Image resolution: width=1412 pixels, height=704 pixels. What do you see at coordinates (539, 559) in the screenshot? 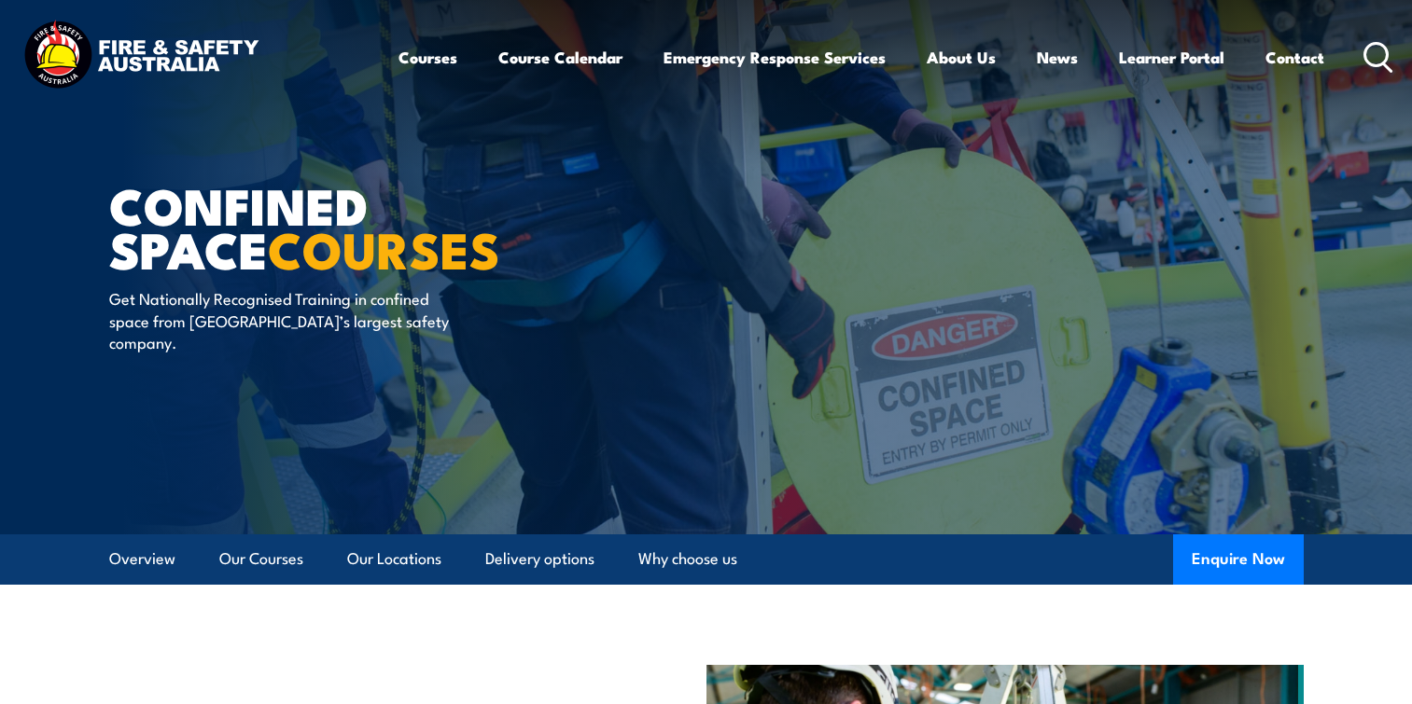
I see `a: Delivery options` at bounding box center [539, 559].